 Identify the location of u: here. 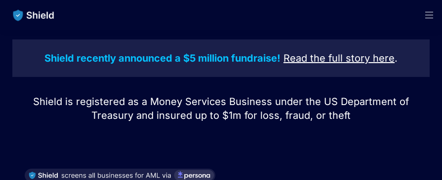
(383, 58).